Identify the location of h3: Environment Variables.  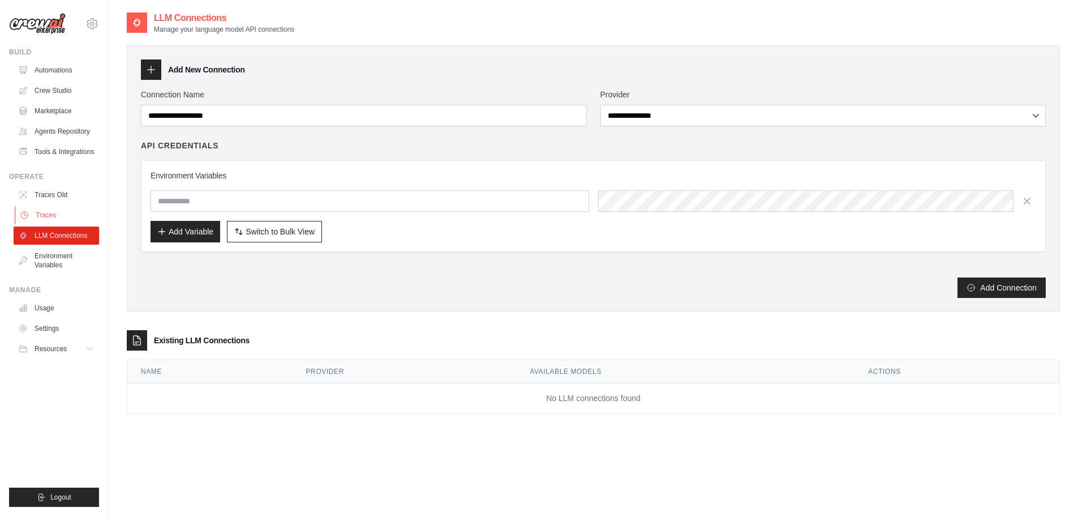
(593, 175).